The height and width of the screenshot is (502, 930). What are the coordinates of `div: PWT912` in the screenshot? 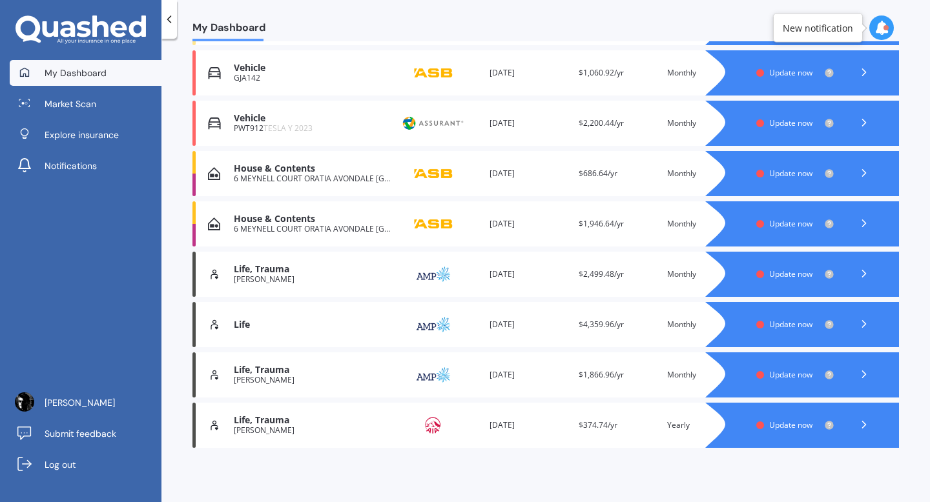 It's located at (312, 128).